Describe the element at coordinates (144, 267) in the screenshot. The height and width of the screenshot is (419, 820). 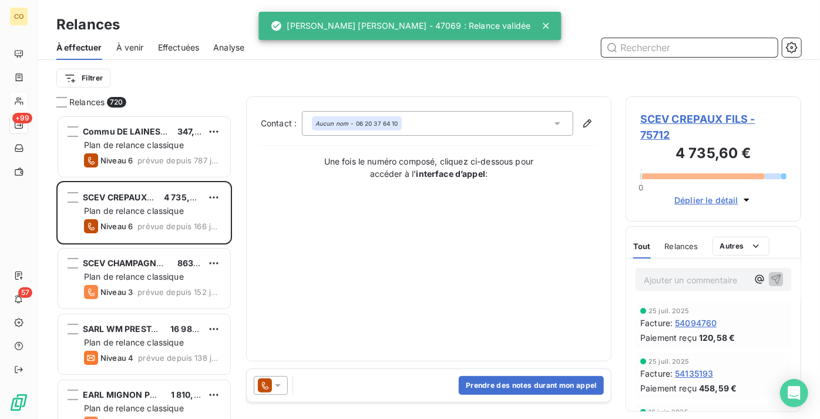
I see `div: grid` at that location.